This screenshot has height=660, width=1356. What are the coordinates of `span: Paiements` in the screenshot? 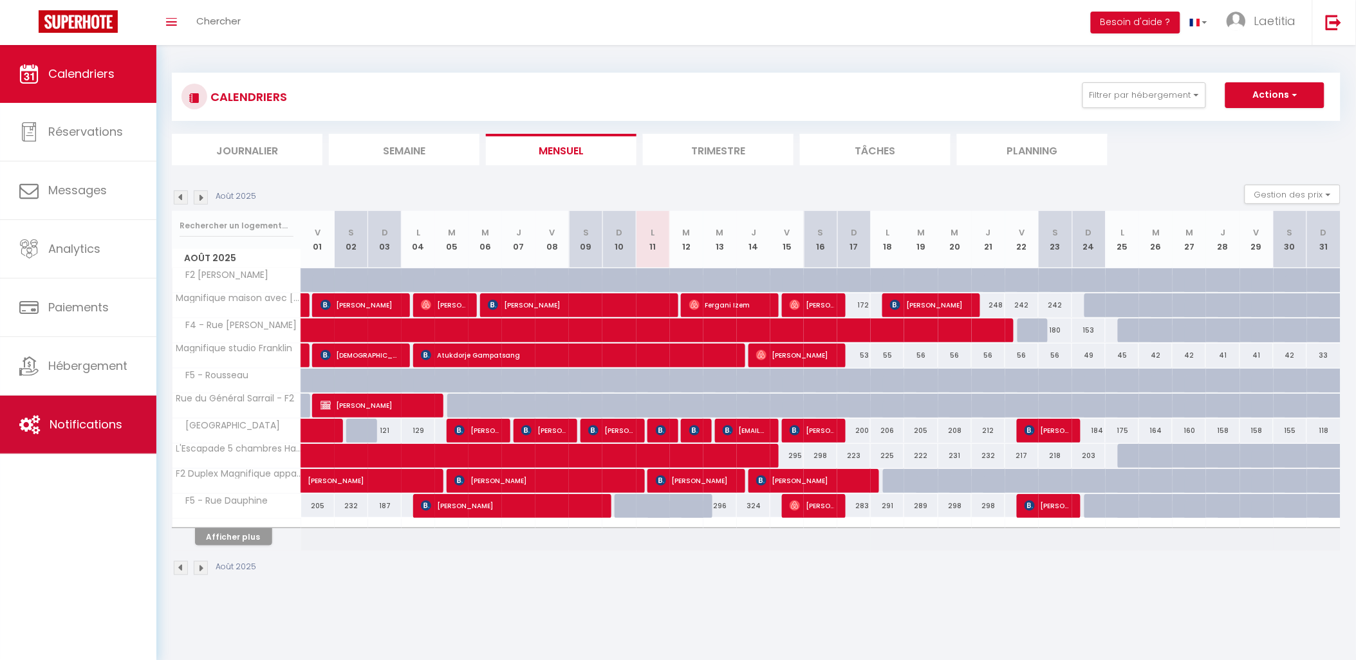 It's located at (79, 307).